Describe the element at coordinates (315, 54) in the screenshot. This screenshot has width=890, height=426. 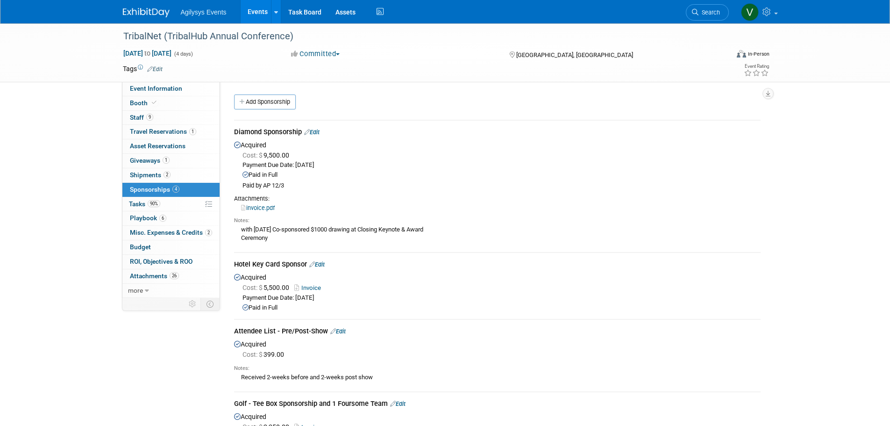
I see `button: Committed` at that location.